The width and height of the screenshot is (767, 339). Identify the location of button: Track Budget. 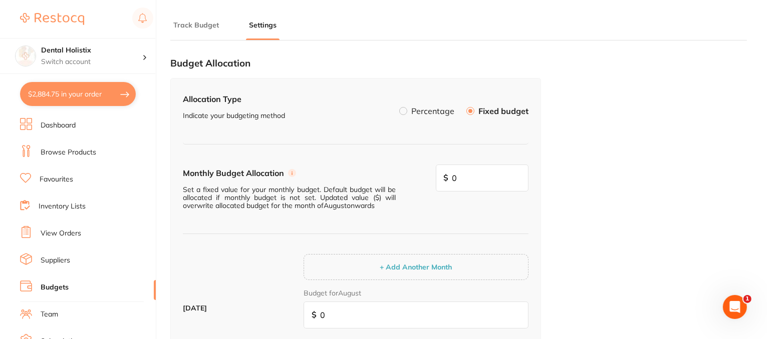
(196, 25).